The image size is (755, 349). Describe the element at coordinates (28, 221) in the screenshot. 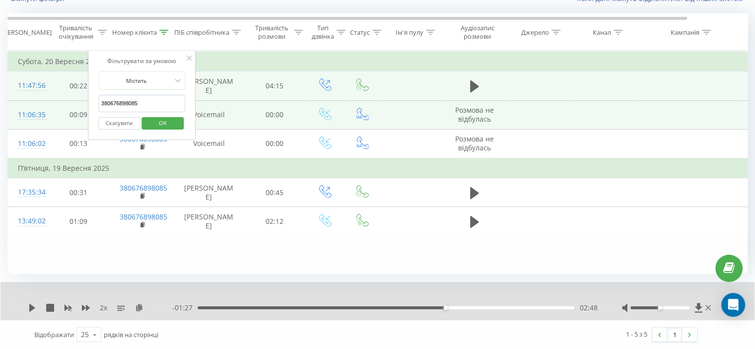

I see `div: 13:49:02` at that location.